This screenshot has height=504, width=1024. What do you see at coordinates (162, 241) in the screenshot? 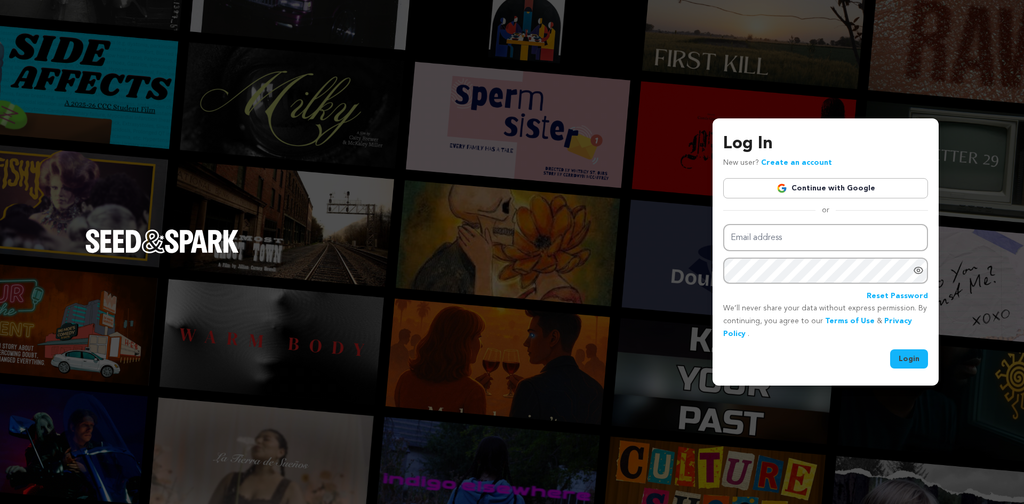
I see `img: Seed&Spark Logo` at bounding box center [162, 241].